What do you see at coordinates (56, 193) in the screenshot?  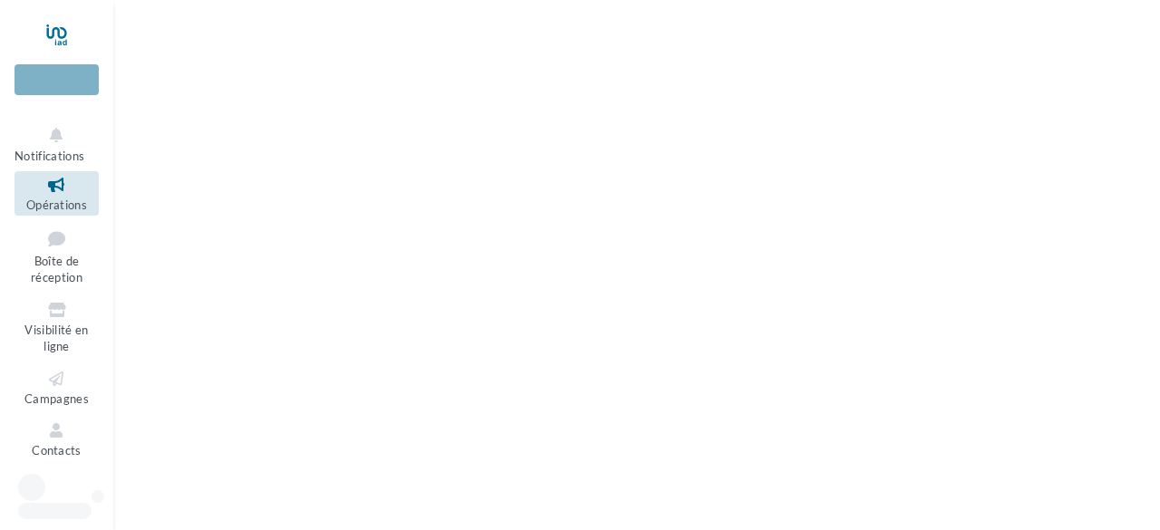 I see `a: Opérations` at bounding box center [56, 193].